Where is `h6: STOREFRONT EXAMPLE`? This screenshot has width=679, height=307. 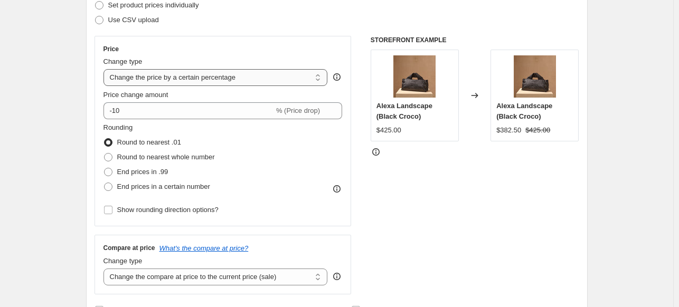
h6: STOREFRONT EXAMPLE is located at coordinates (475, 40).